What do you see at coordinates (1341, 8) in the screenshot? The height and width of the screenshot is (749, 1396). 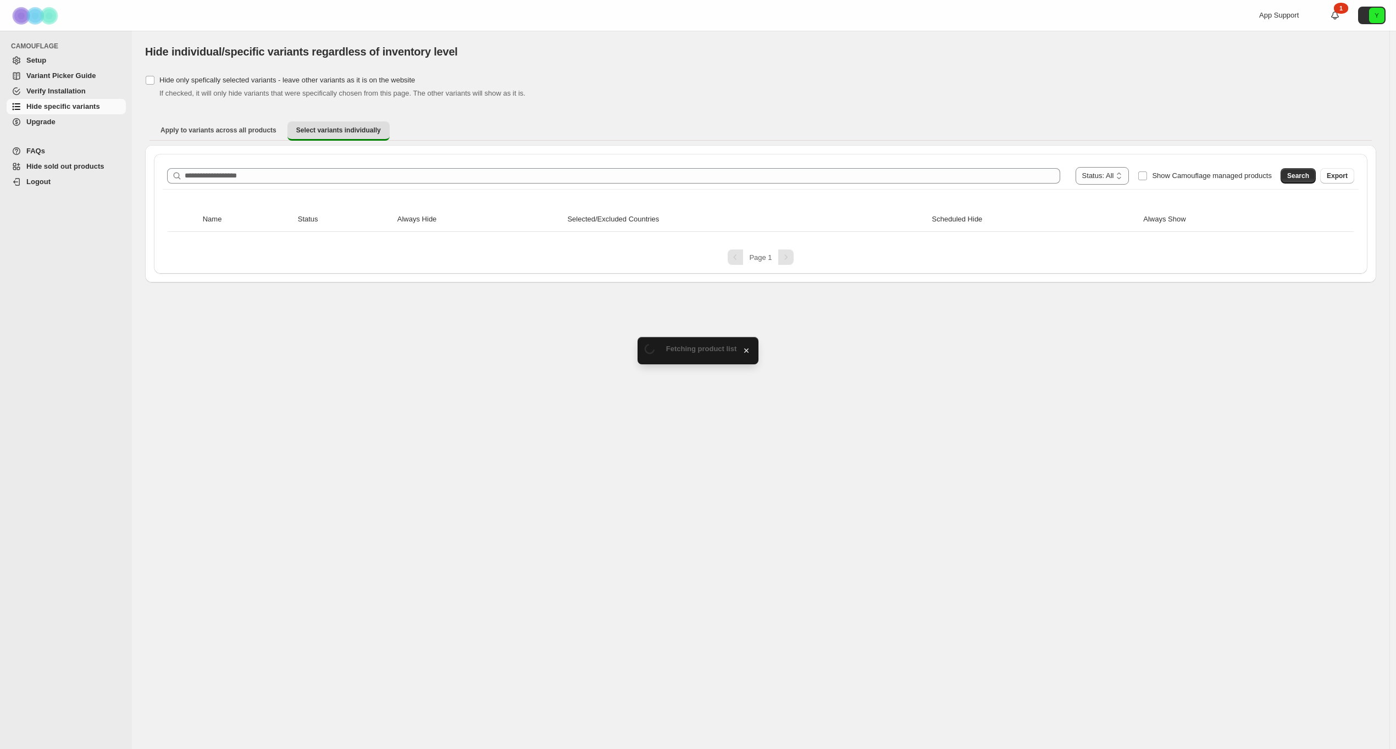 I see `div: 1` at bounding box center [1341, 8].